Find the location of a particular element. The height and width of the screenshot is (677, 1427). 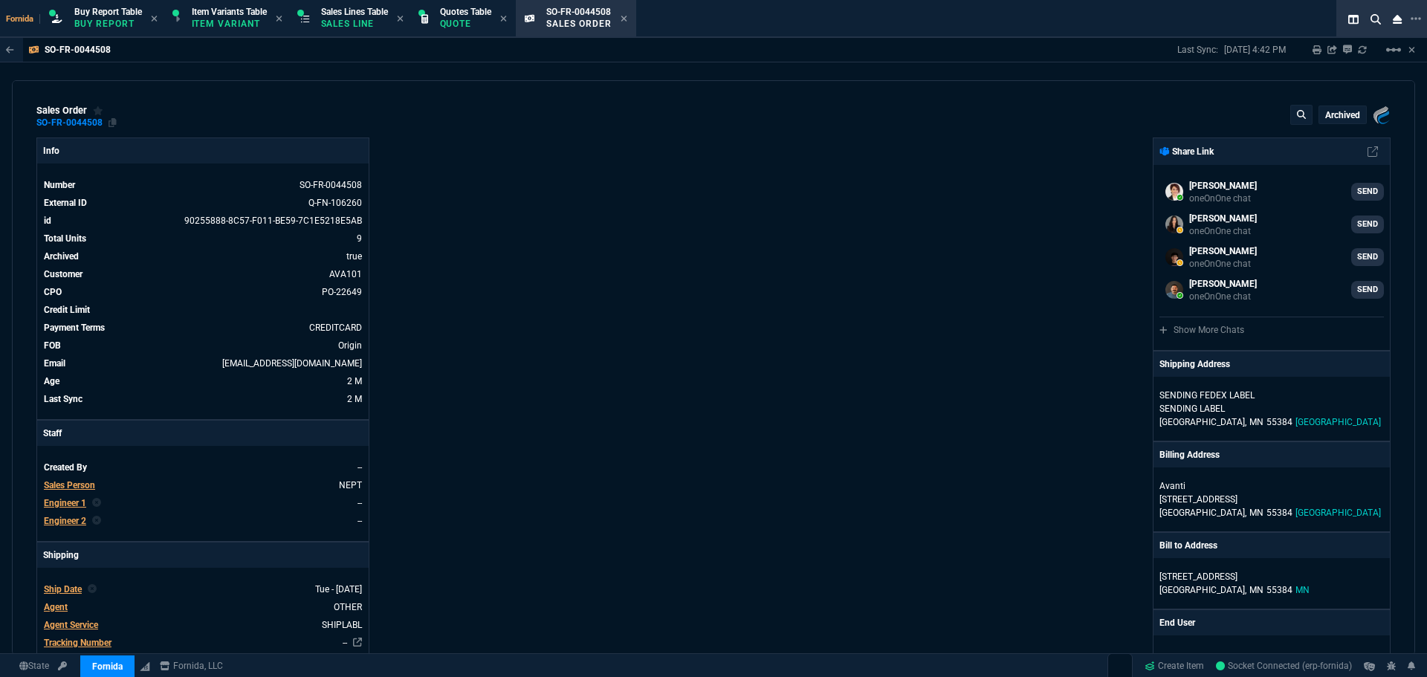

p: Sales Line is located at coordinates (354, 24).